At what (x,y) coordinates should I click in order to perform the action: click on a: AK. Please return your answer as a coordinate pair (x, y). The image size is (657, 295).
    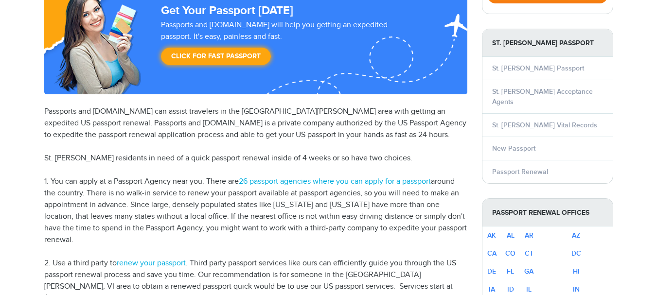
    Looking at the image, I should click on (491, 235).